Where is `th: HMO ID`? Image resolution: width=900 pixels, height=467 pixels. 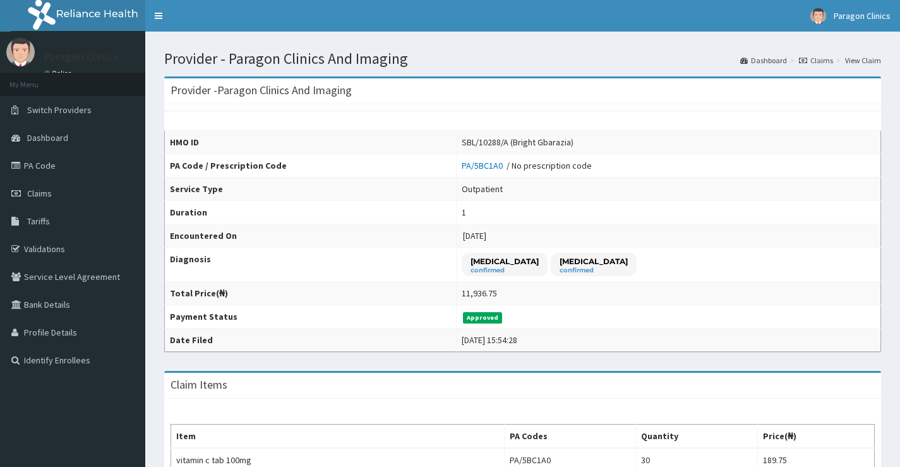 th: HMO ID is located at coordinates (311, 142).